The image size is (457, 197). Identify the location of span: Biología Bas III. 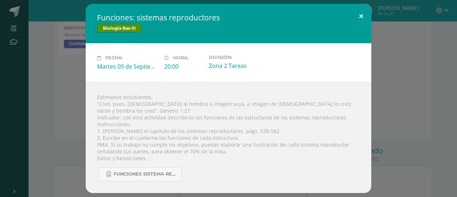
(119, 28).